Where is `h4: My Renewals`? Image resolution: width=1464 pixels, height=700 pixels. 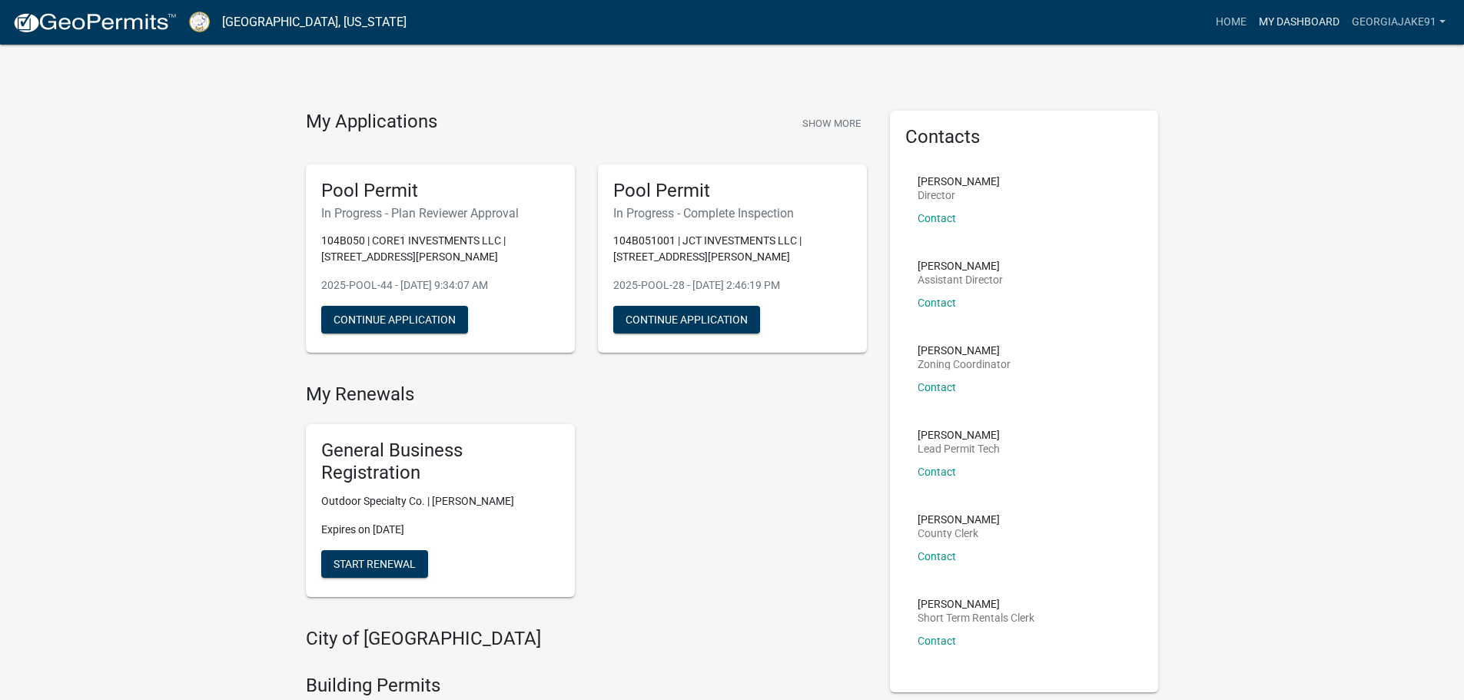
h4: My Renewals is located at coordinates (586, 394).